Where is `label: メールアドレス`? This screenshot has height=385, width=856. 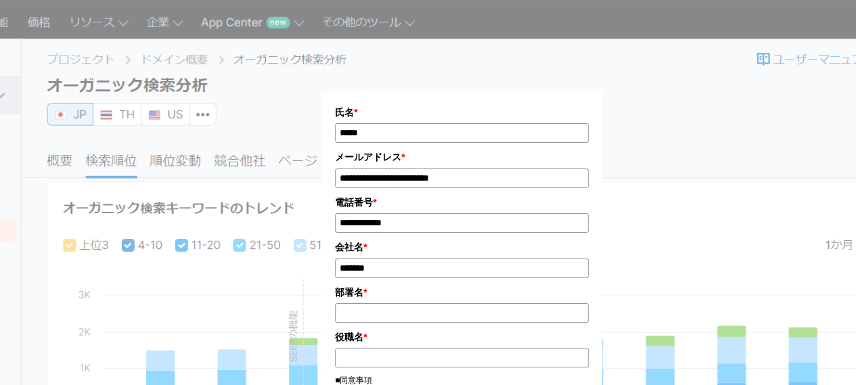 label: メールアドレス is located at coordinates (462, 157).